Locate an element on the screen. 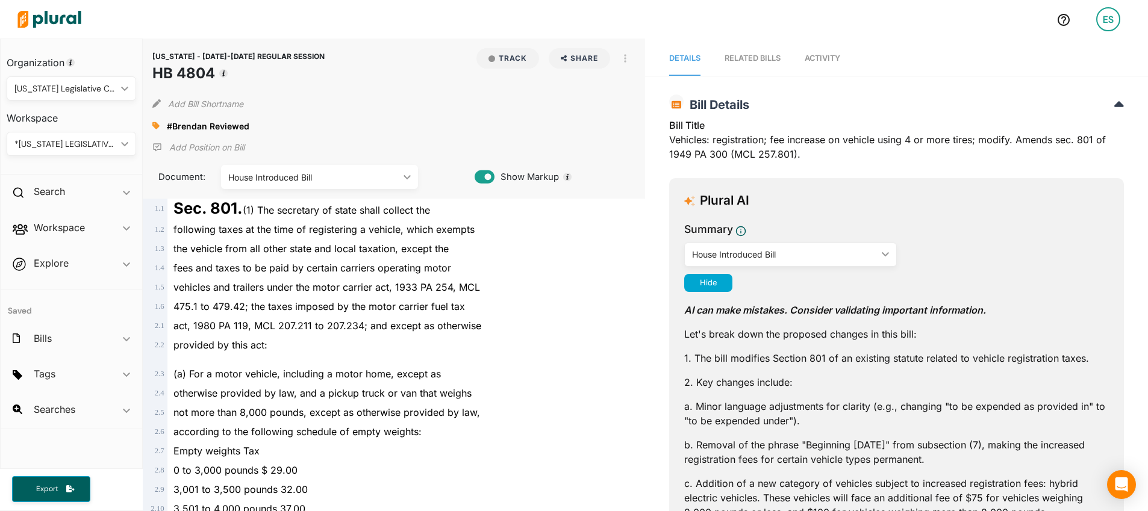 The width and height of the screenshot is (1148, 511). span: 3,001 to 3,500 pounds 32.00 is located at coordinates (240, 490).